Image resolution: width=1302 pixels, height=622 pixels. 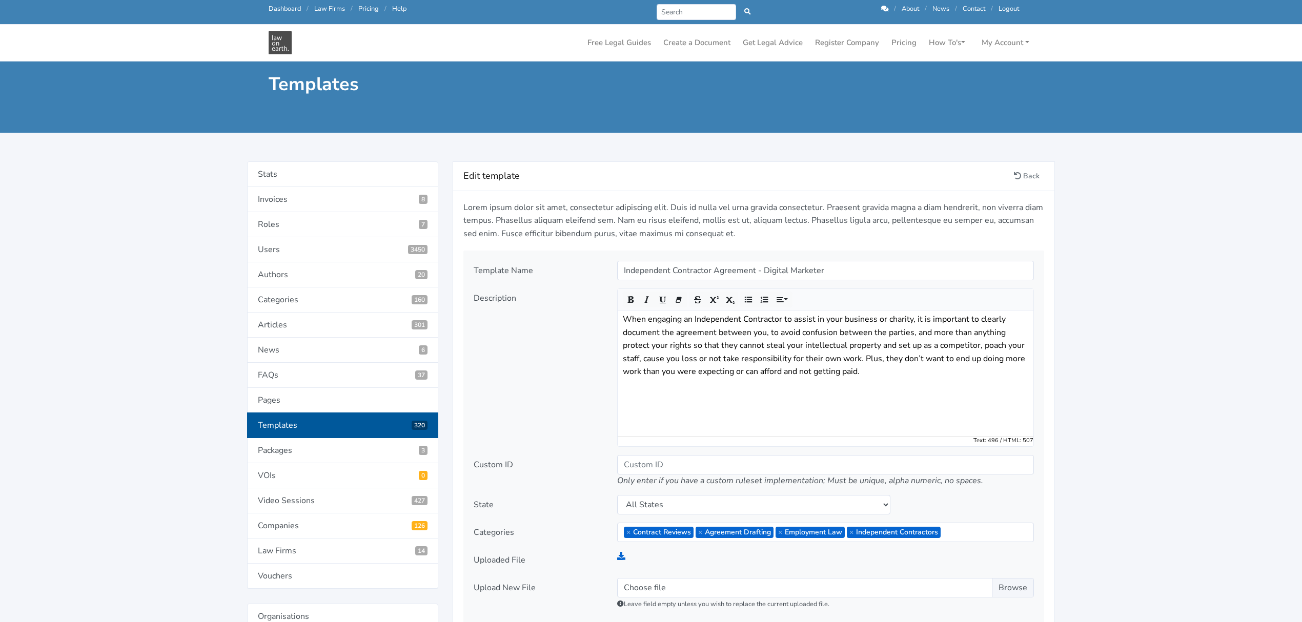 I want to click on span: 301, so click(x=419, y=325).